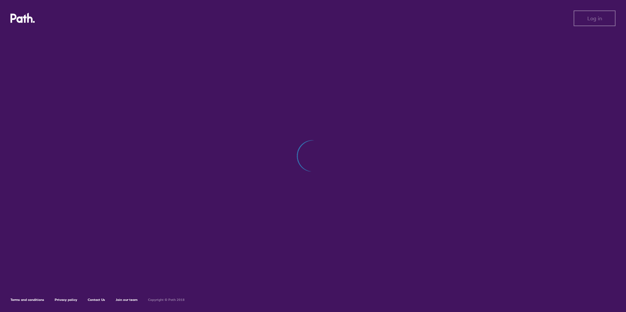  I want to click on a: Join our team, so click(126, 300).